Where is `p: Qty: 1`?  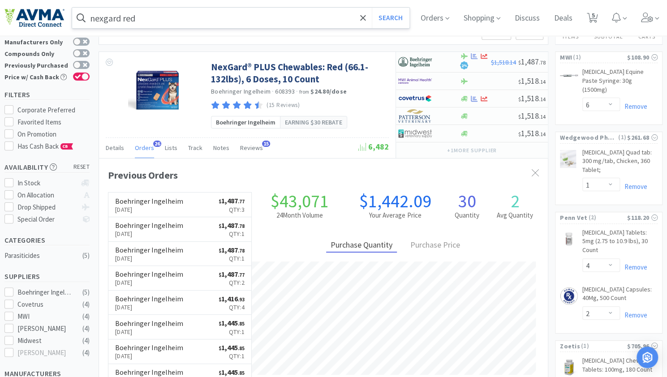 p: Qty: 1 is located at coordinates (232, 234).